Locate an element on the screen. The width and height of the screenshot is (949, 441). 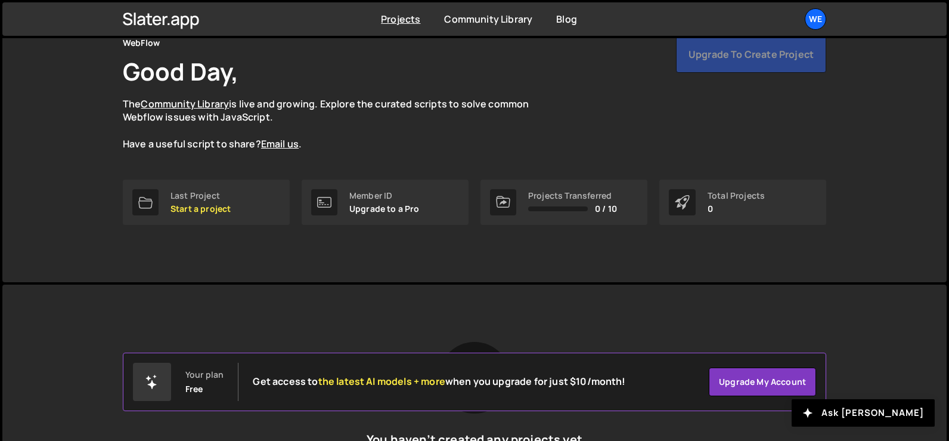
div: Total Projects is located at coordinates (737, 196).